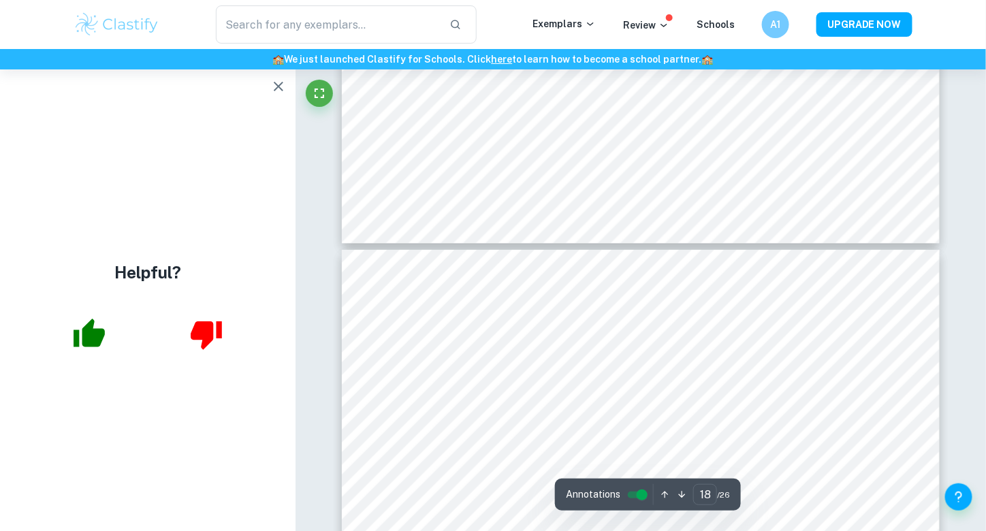 The width and height of the screenshot is (986, 531). Describe the element at coordinates (776, 25) in the screenshot. I see `h6: A1` at that location.